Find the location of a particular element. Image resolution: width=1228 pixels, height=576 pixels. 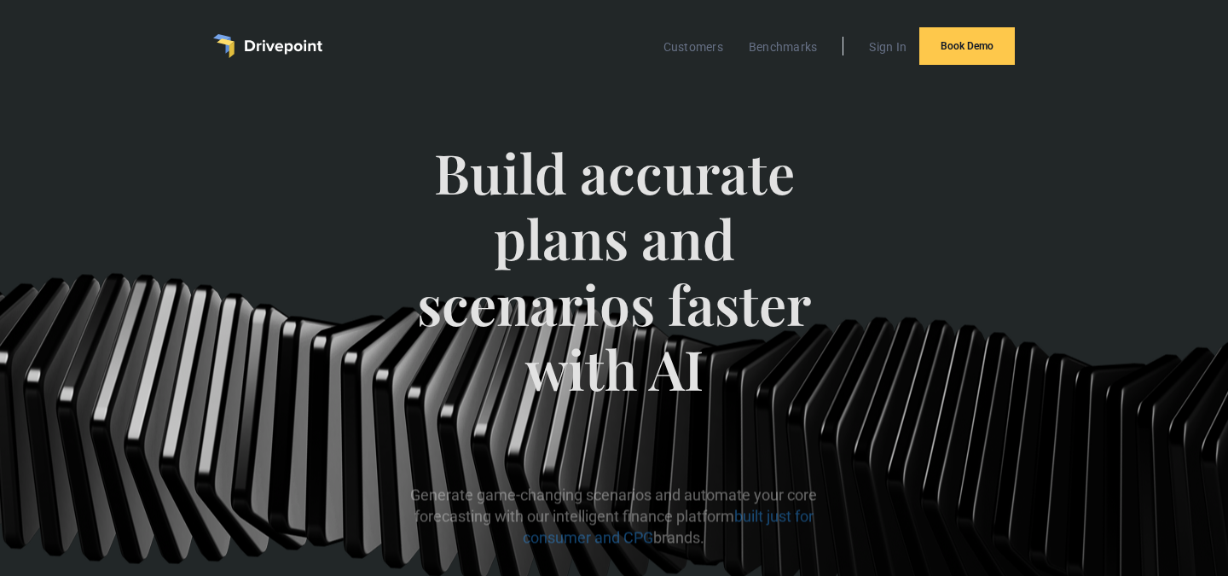

a: Book Demo is located at coordinates (967, 46).